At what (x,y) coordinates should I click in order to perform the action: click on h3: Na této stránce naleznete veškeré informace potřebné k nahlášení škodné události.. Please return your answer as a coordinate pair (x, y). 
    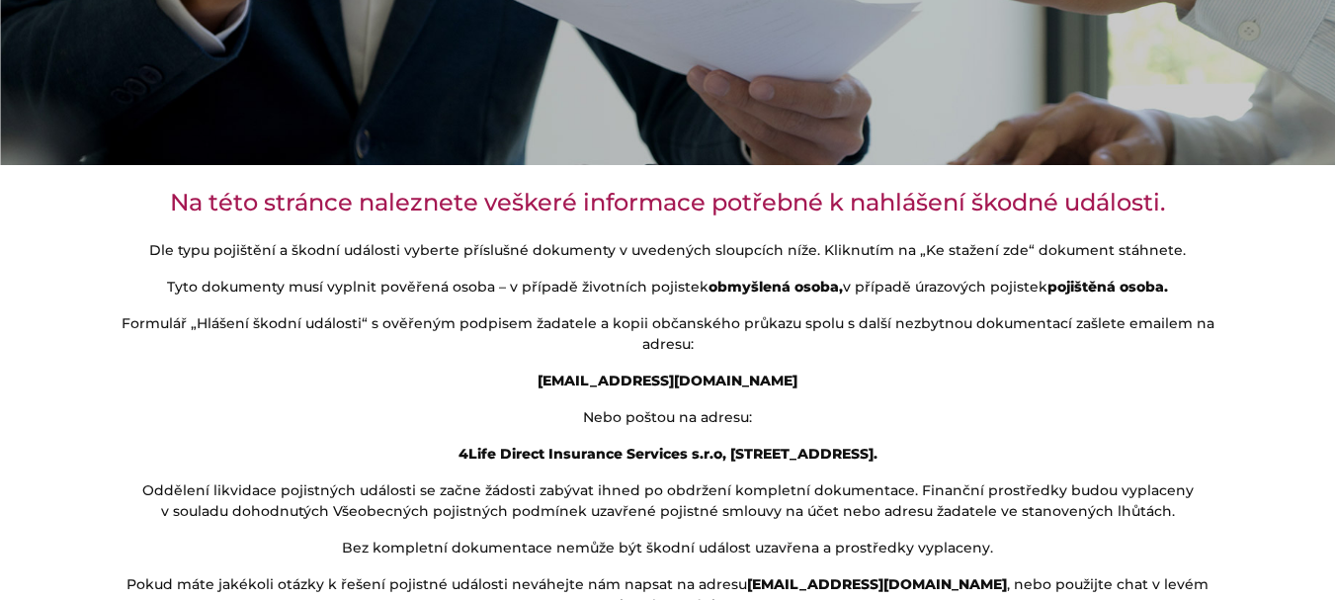
    Looking at the image, I should click on (668, 203).